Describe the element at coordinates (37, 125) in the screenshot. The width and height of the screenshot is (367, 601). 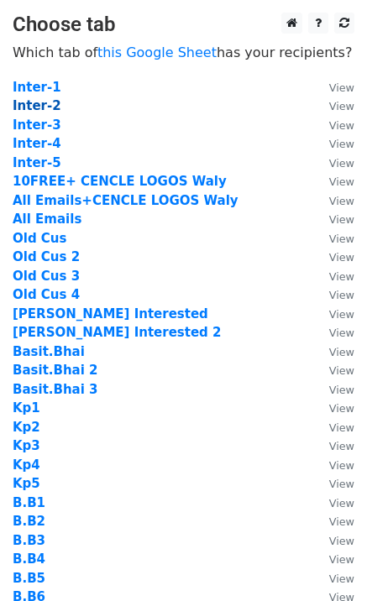
I see `a: Inter-3` at that location.